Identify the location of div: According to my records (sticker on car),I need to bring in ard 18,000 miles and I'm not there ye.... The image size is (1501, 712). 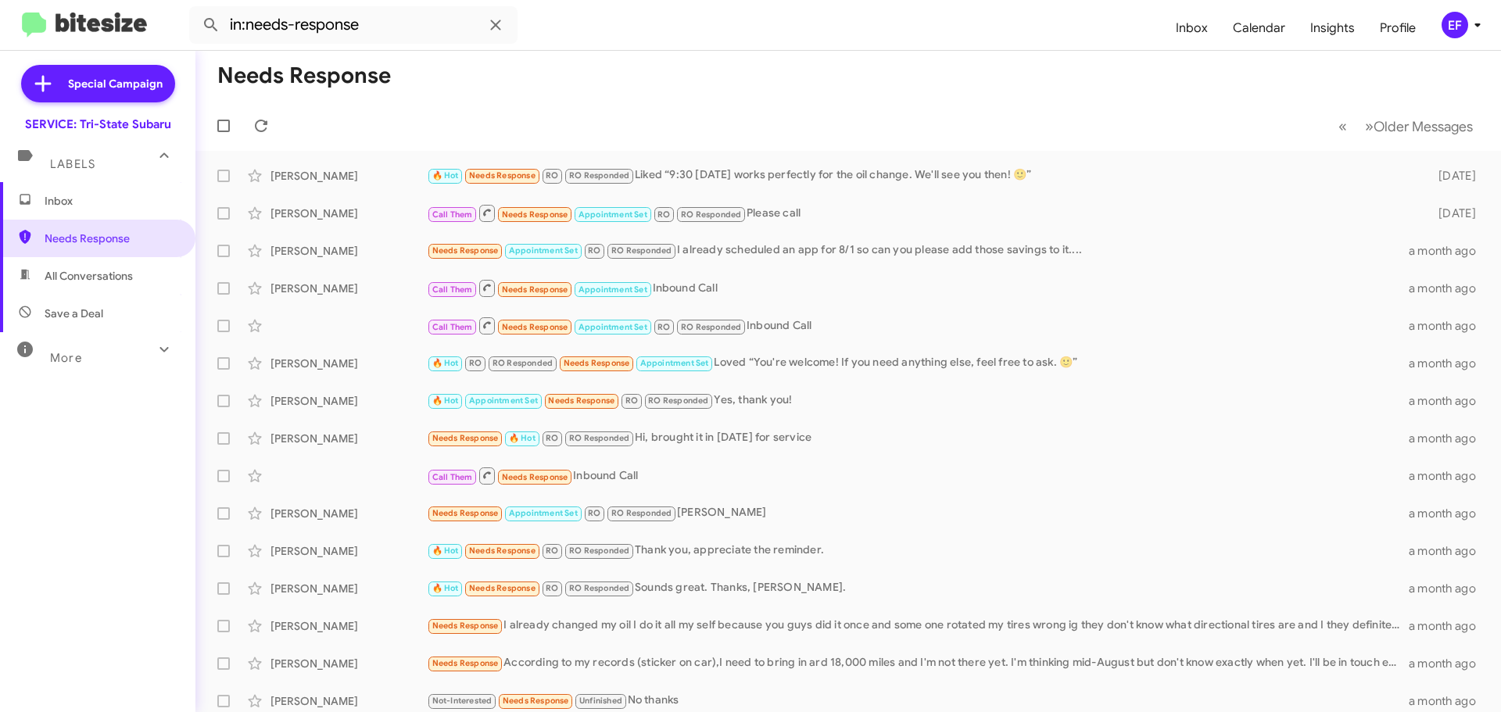
(918, 663).